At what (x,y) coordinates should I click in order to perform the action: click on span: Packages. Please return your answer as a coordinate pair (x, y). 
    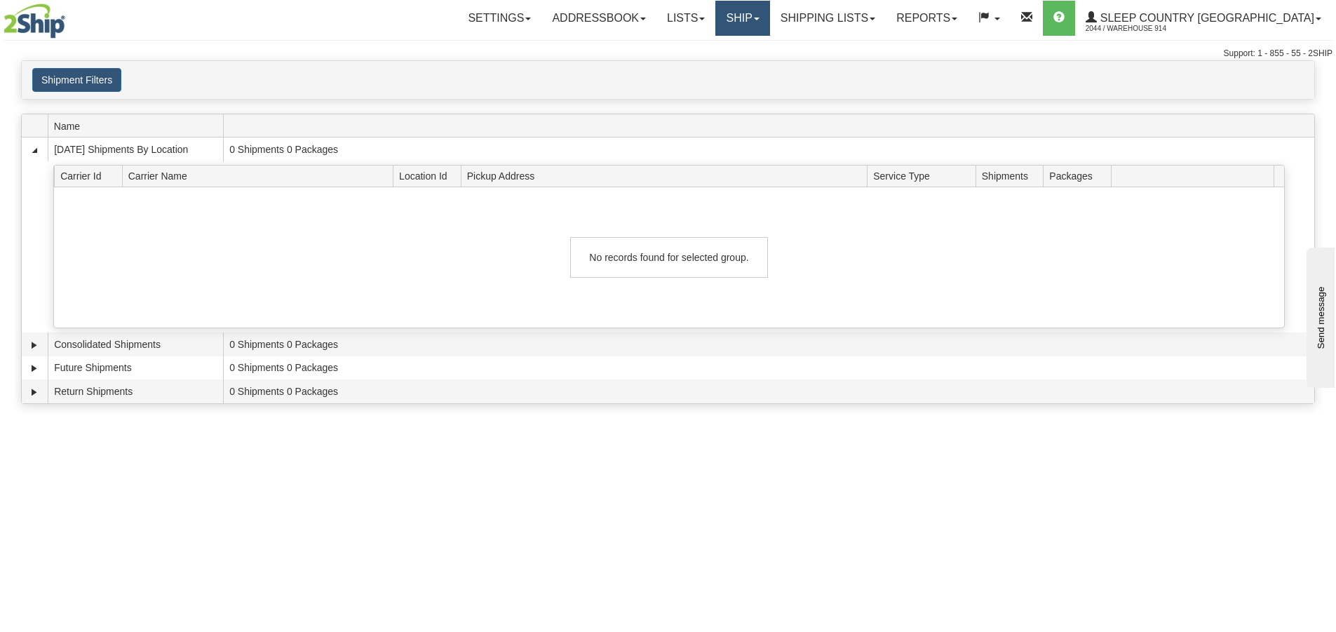
    Looking at the image, I should click on (1080, 175).